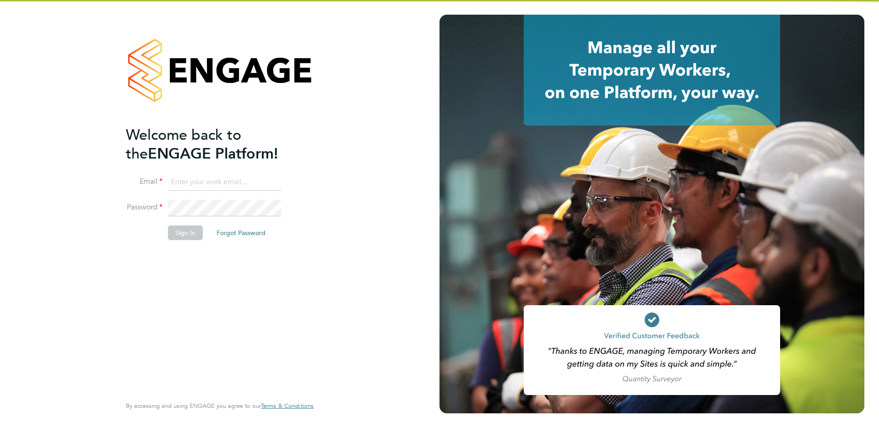  What do you see at coordinates (287, 405) in the screenshot?
I see `span: Terms & Conditions` at bounding box center [287, 405].